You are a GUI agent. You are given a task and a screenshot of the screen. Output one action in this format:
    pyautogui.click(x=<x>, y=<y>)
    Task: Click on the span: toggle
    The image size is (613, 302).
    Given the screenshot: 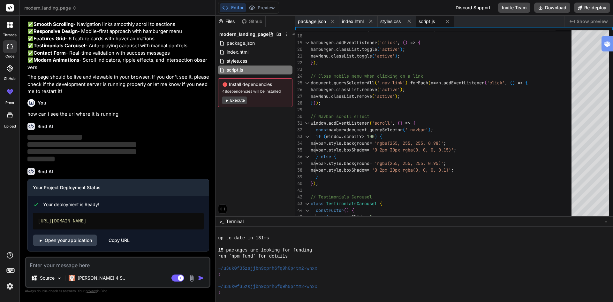 What is the action you would take?
    pyautogui.click(x=370, y=49)
    